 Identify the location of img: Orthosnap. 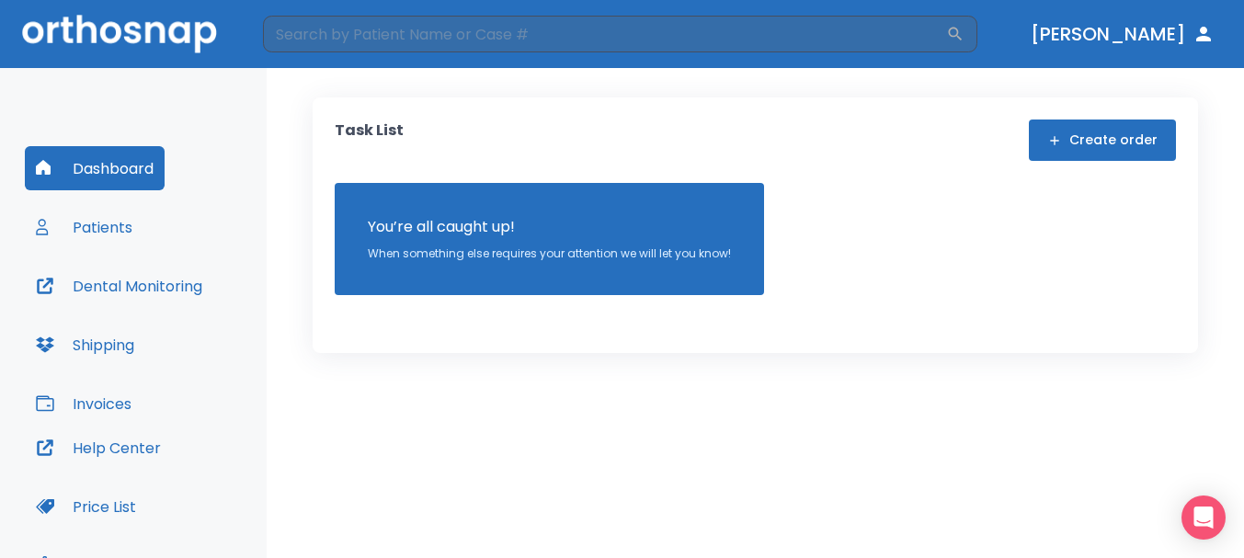
(120, 33).